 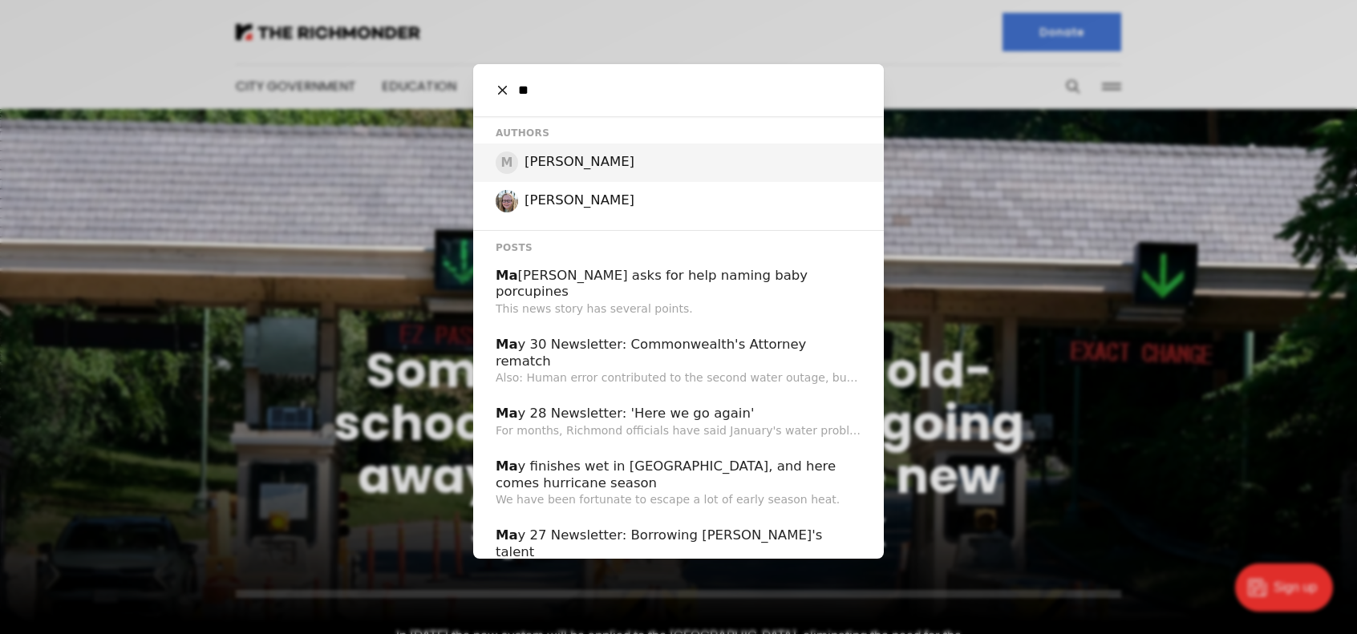 I want to click on p: This news story has several points., so click(x=678, y=309).